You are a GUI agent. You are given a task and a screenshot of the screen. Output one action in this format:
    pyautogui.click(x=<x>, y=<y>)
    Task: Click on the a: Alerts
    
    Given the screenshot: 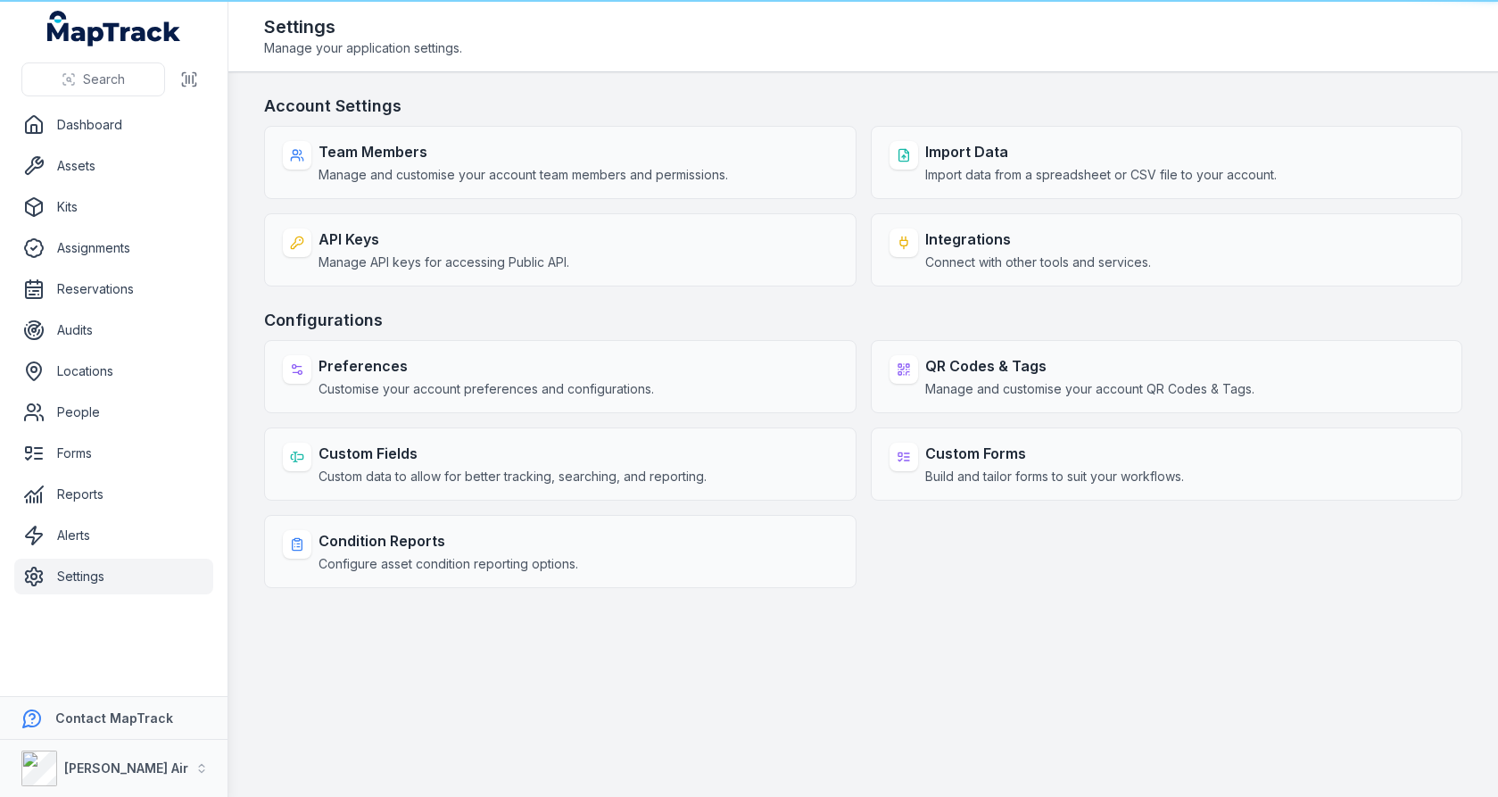 What is the action you would take?
    pyautogui.click(x=113, y=535)
    